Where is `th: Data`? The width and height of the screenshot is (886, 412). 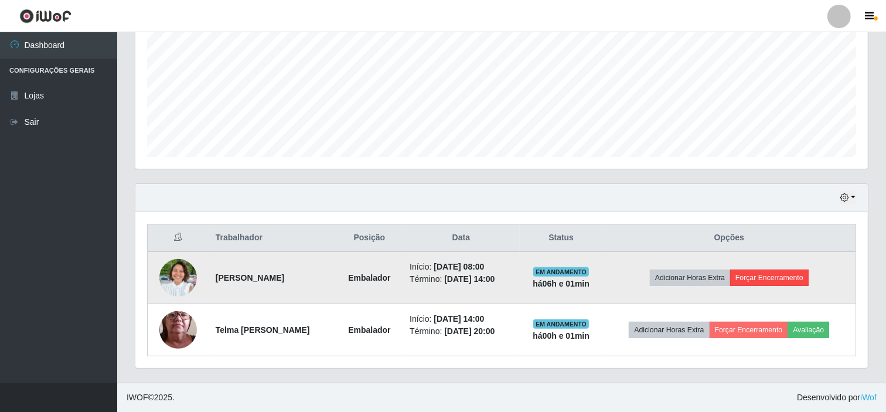
th: Data is located at coordinates (461, 238).